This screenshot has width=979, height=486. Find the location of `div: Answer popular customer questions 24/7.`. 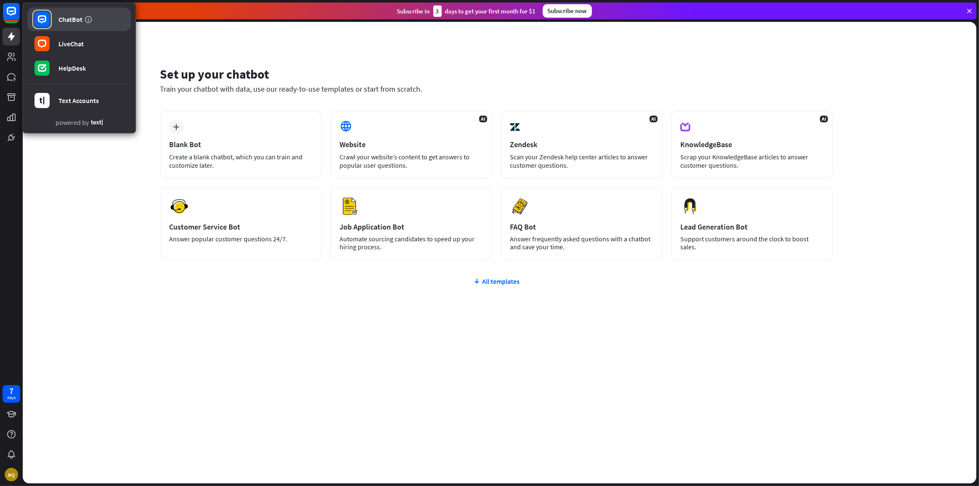

div: Answer popular customer questions 24/7. is located at coordinates (241, 239).